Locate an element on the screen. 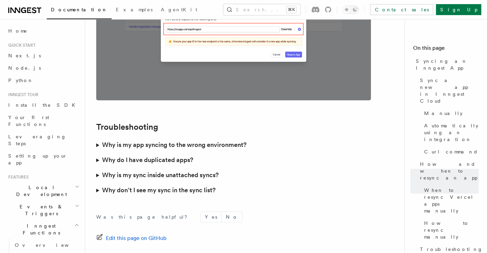 This screenshot has width=487, height=253. summary: Why don’t I see my sync in the sync list? is located at coordinates (234, 191).